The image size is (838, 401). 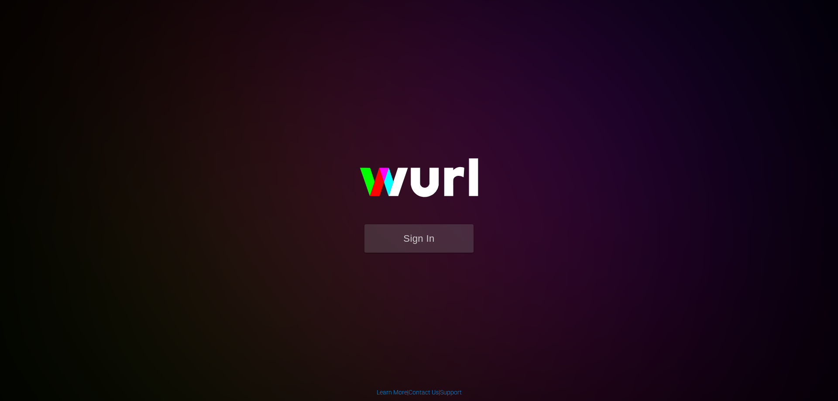 What do you see at coordinates (423, 392) in the screenshot?
I see `a: Contact Us` at bounding box center [423, 392].